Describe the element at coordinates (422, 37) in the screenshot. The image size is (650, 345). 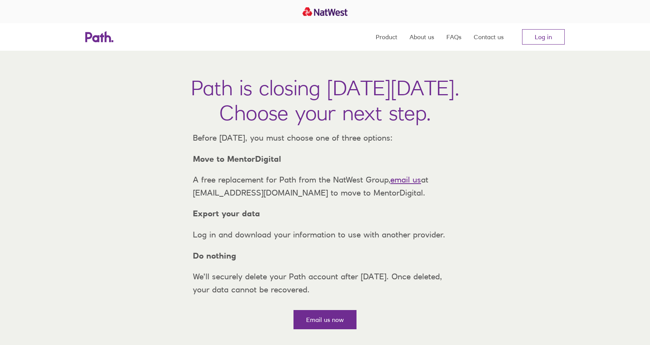
I see `a: About us` at that location.